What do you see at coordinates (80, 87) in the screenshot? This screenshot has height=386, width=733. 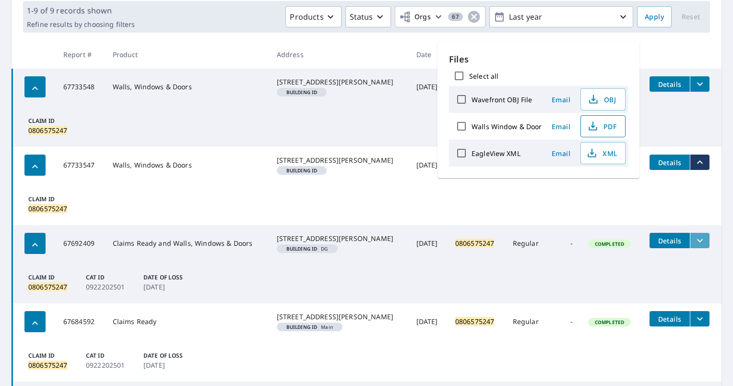 I see `td: 67733548` at bounding box center [80, 87].